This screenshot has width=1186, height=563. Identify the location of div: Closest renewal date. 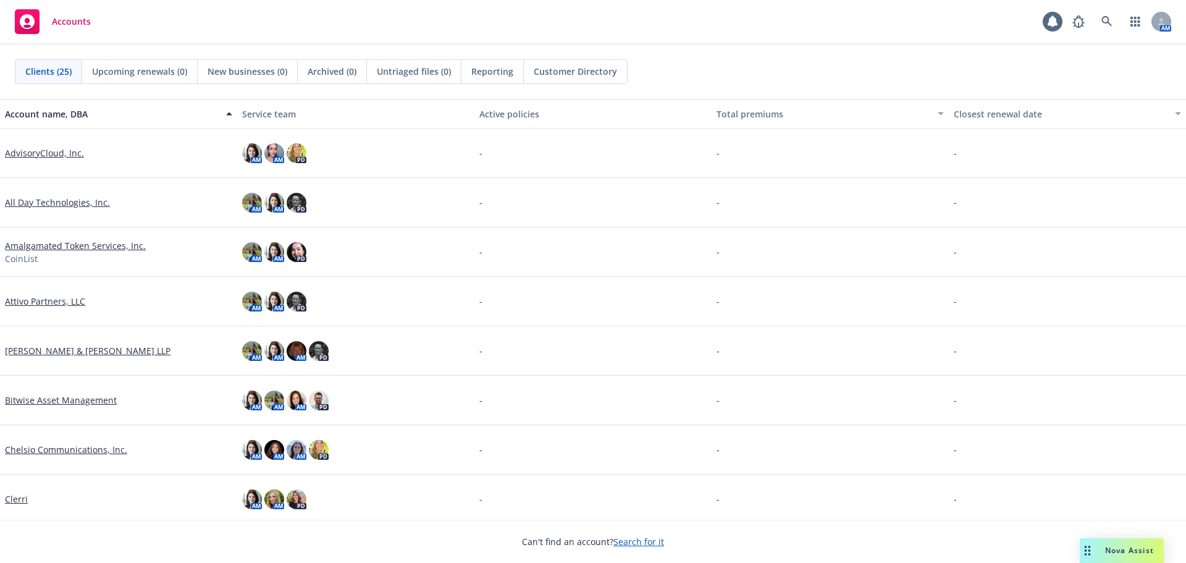
(1061, 114).